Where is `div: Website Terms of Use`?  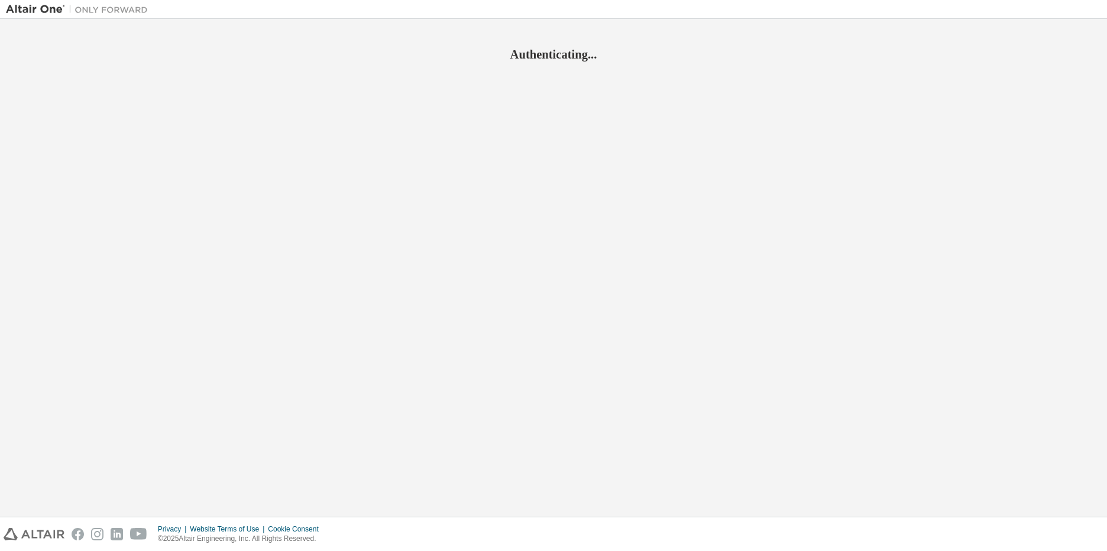 div: Website Terms of Use is located at coordinates (229, 529).